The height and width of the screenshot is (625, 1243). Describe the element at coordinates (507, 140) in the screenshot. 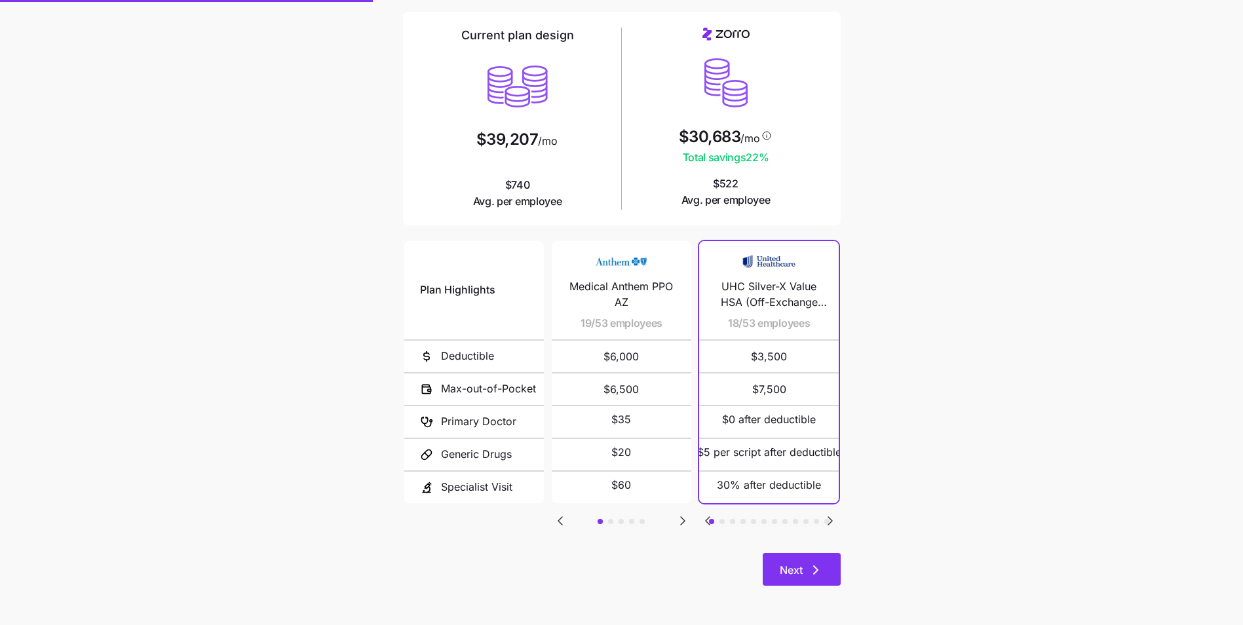

I see `span: $39,207` at that location.